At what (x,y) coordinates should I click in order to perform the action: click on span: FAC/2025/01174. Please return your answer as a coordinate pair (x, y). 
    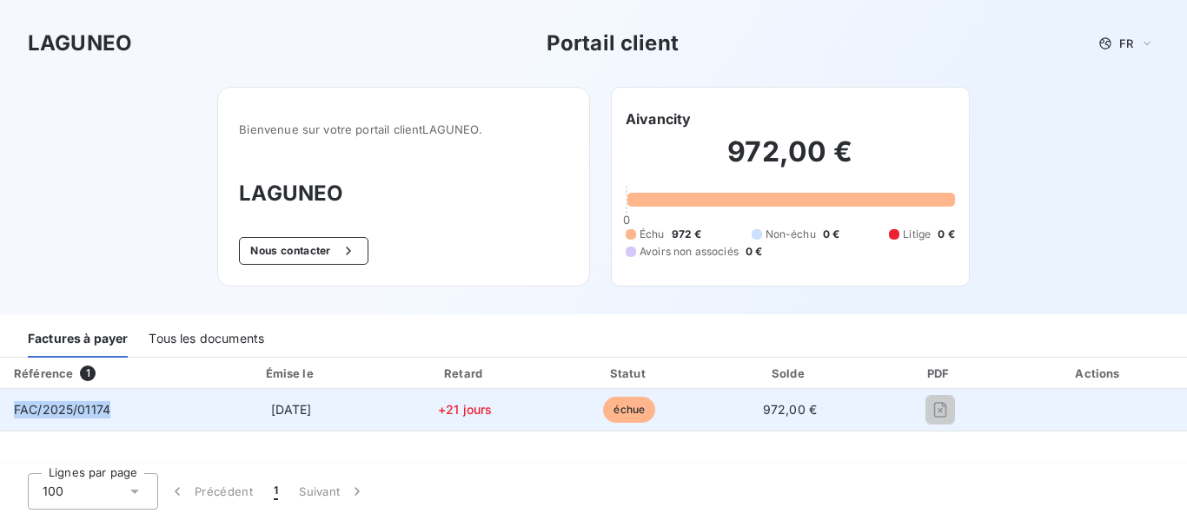
    Looking at the image, I should click on (62, 409).